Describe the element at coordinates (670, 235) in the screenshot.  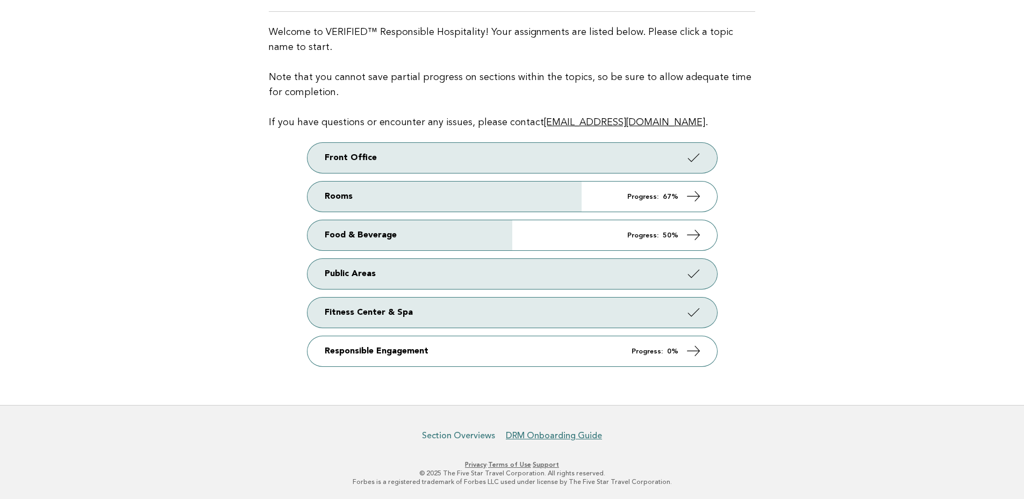
I see `strong: 50%` at that location.